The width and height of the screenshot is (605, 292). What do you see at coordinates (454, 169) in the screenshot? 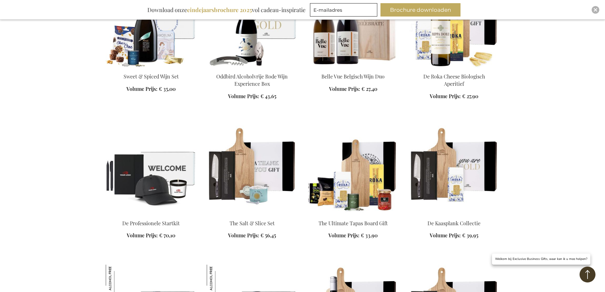
I see `img: The Cheese Board Collection` at bounding box center [454, 169].